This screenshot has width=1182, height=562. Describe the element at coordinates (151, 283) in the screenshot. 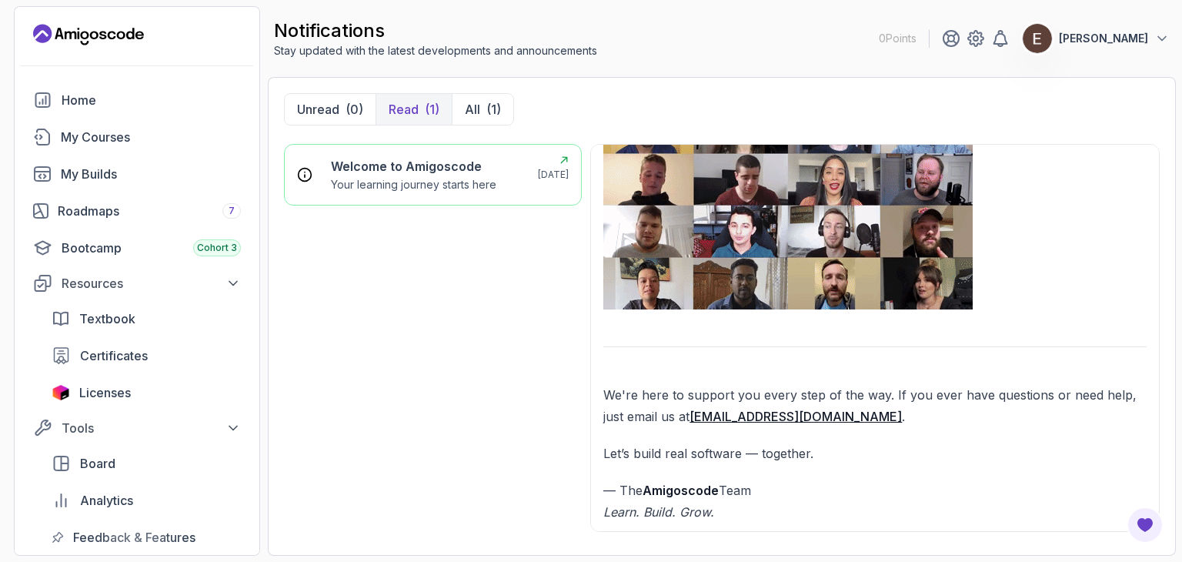

I see `div: Resources` at that location.